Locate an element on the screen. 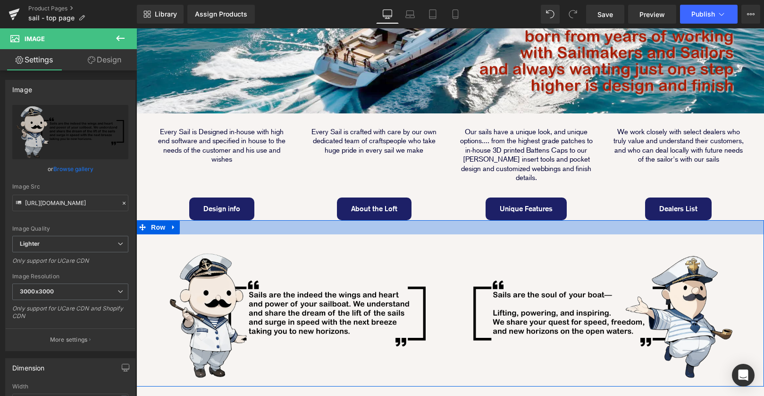 Image resolution: width=764 pixels, height=396 pixels. span: About the Loft is located at coordinates (238, 180).